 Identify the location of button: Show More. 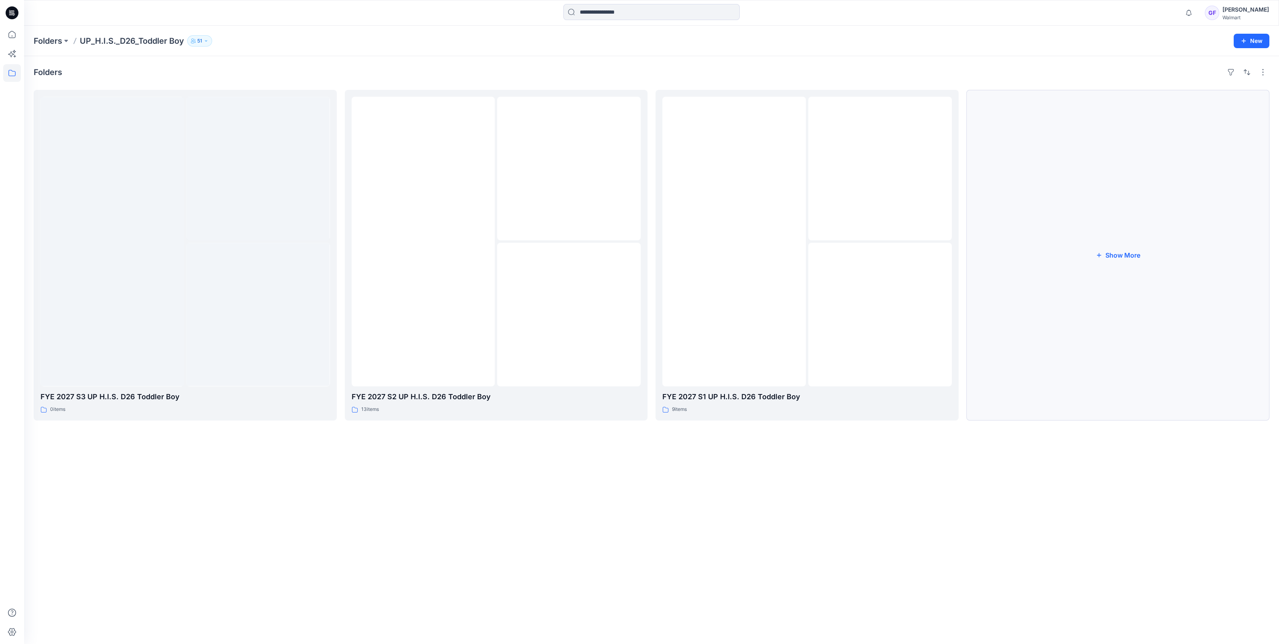
(1118, 255).